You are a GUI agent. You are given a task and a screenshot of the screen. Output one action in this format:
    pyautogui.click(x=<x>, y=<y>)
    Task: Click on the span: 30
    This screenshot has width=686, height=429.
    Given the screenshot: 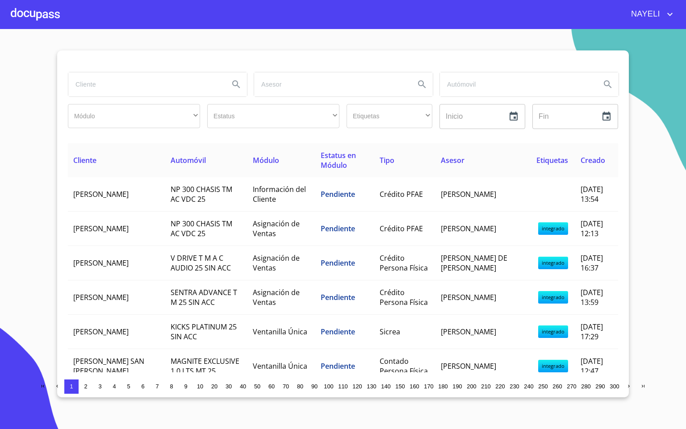 What is the action you would take?
    pyautogui.click(x=229, y=386)
    